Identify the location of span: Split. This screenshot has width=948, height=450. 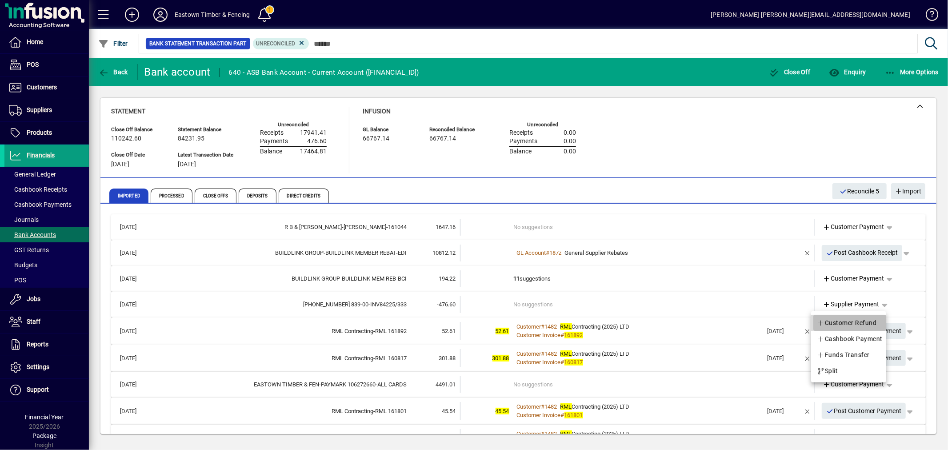
(827, 371).